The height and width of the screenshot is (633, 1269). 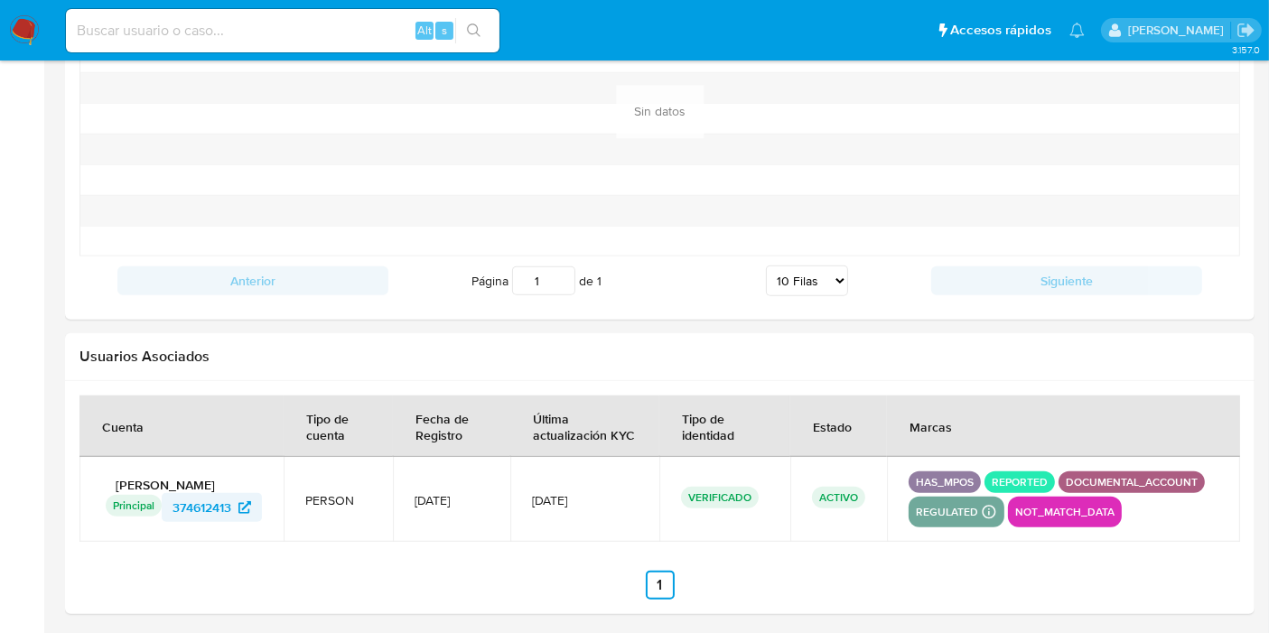 I want to click on input: Buscar usuario o caso..., so click(x=283, y=31).